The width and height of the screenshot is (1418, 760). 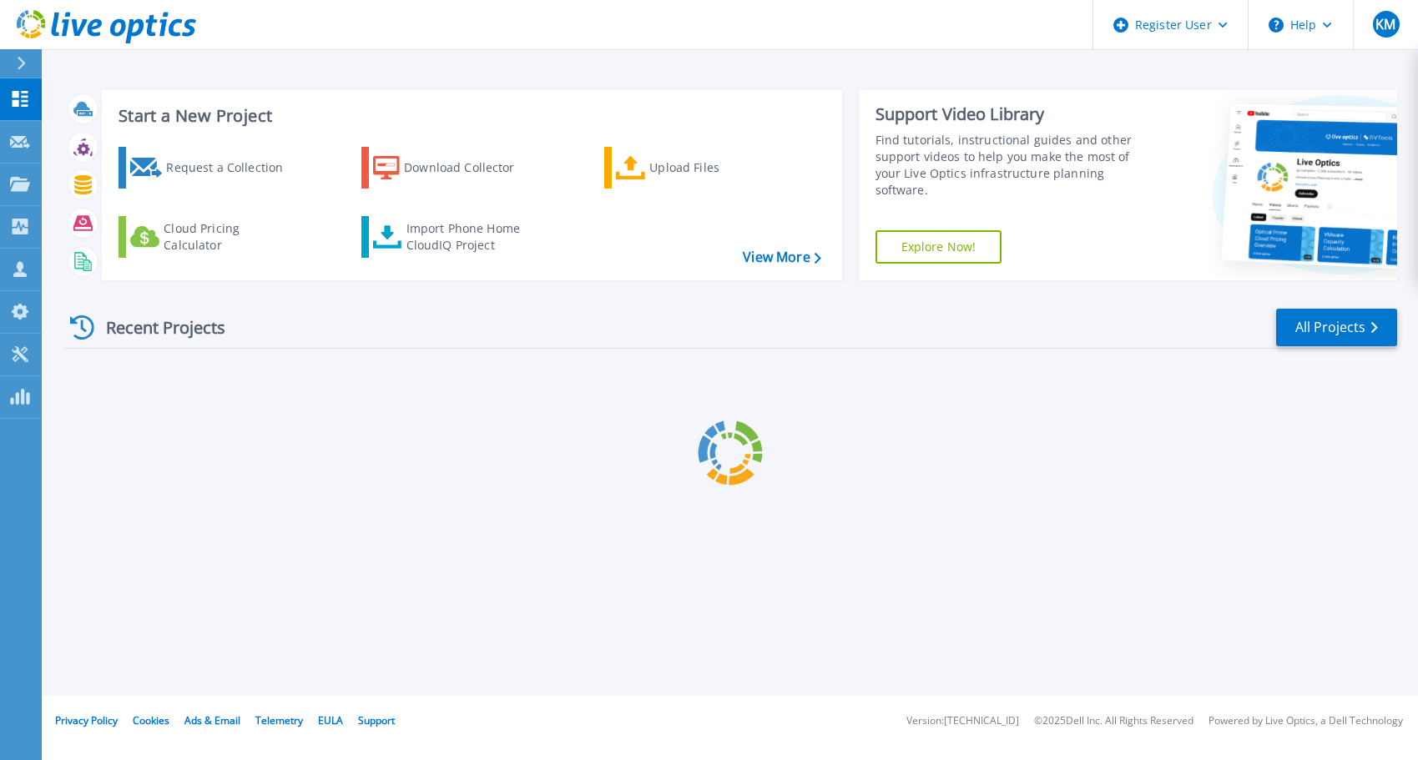 I want to click on a: Telemetry, so click(x=279, y=720).